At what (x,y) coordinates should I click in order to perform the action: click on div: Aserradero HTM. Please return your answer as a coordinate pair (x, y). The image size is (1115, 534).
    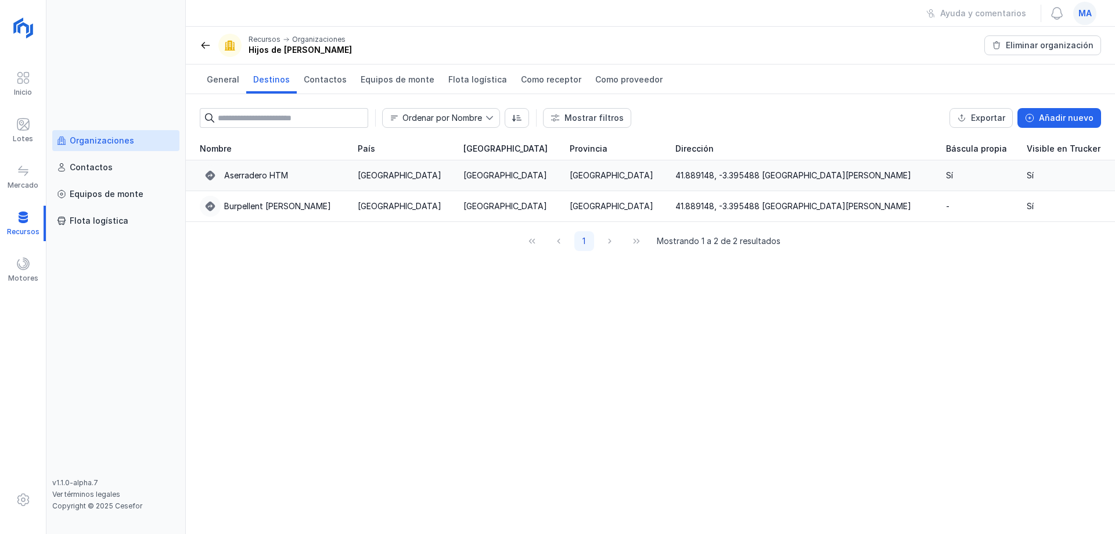
    Looking at the image, I should click on (256, 175).